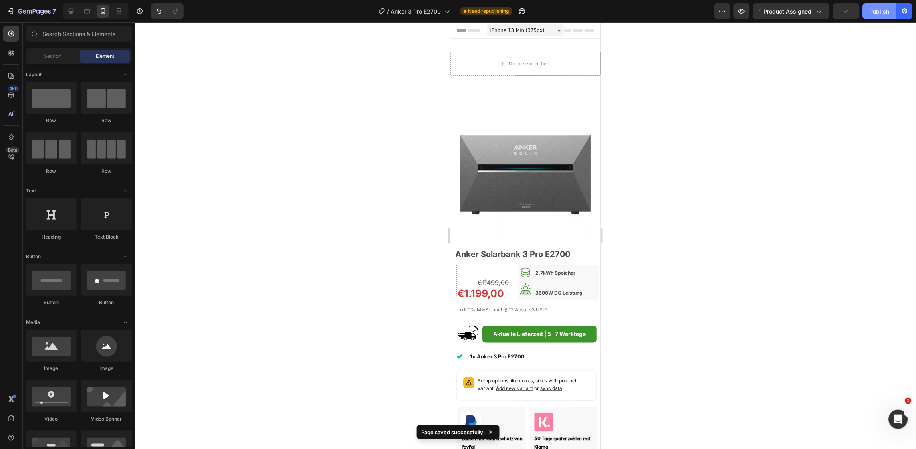 The image size is (916, 449). I want to click on span: sync data, so click(101, 365).